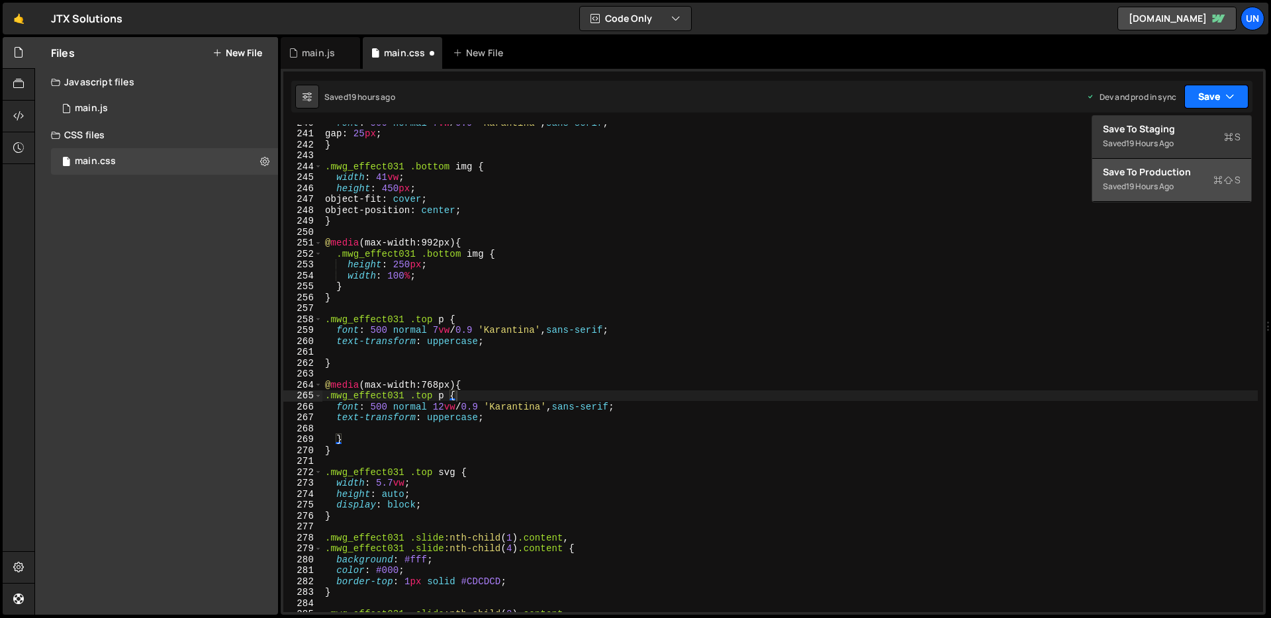  Describe the element at coordinates (302, 341) in the screenshot. I see `div: 260` at that location.